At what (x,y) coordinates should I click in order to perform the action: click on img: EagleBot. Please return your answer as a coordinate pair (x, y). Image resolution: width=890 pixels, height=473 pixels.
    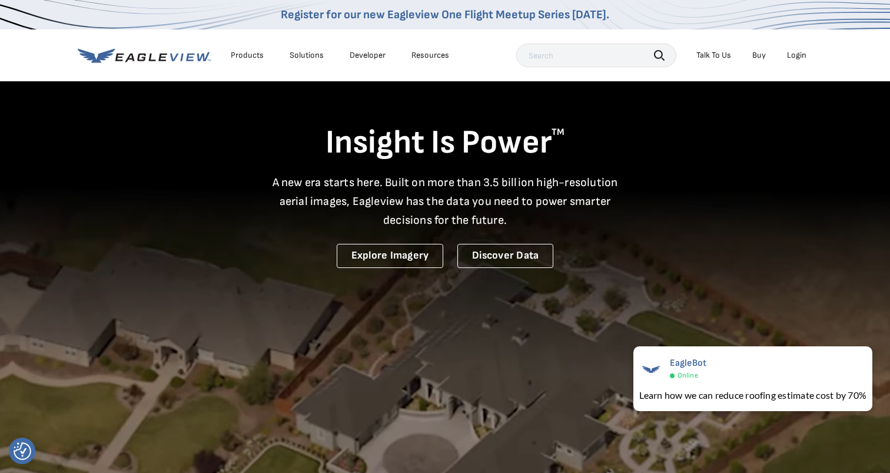
    Looking at the image, I should click on (651, 369).